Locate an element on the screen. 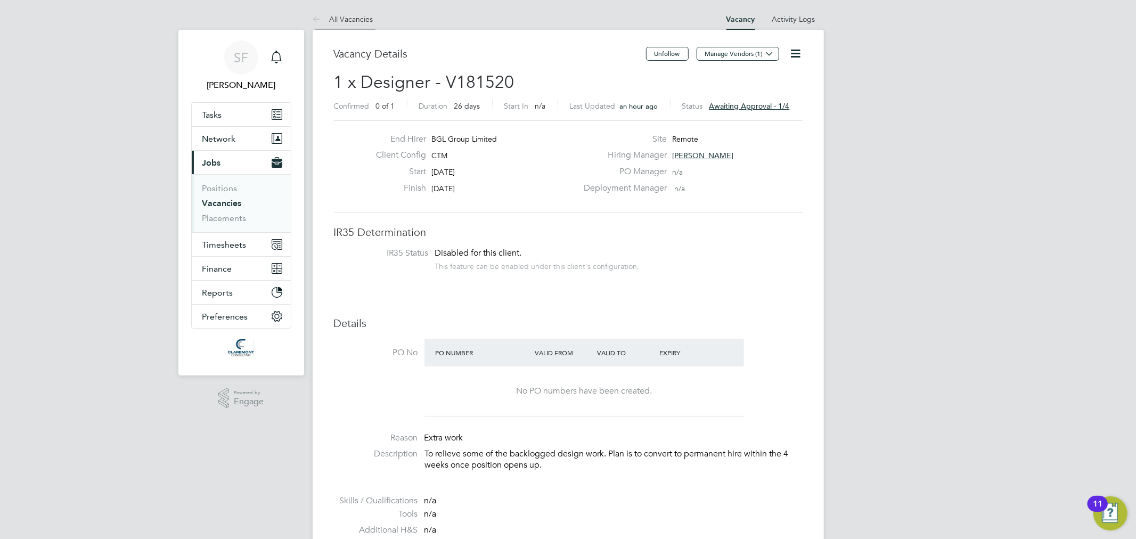  button: Open Resource Center, 11 new notifications is located at coordinates (1111, 514).